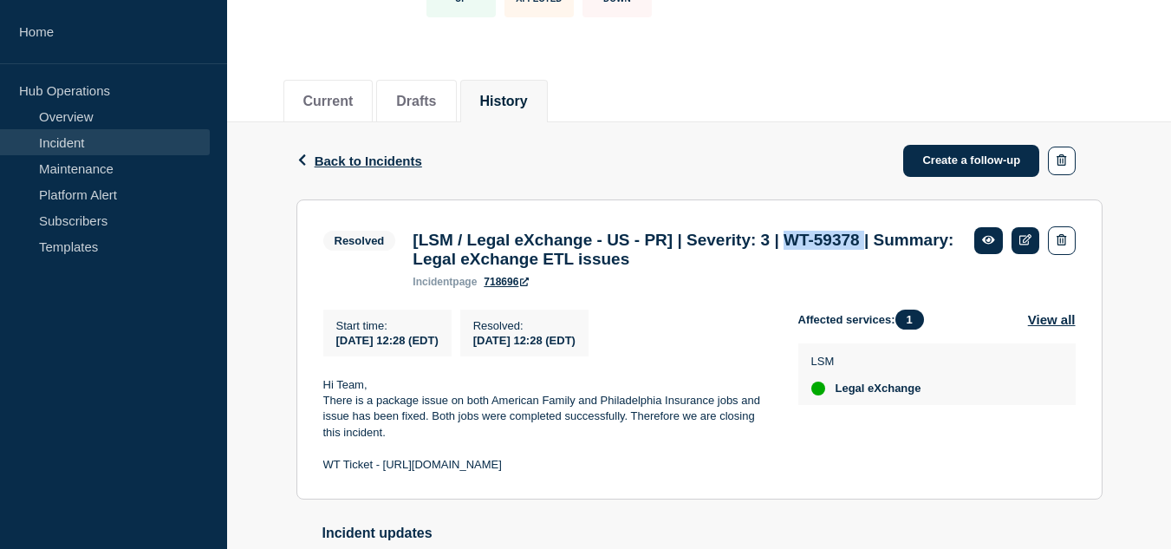 Image resolution: width=1171 pixels, height=549 pixels. Describe the element at coordinates (506, 282) in the screenshot. I see `a: 718696` at that location.